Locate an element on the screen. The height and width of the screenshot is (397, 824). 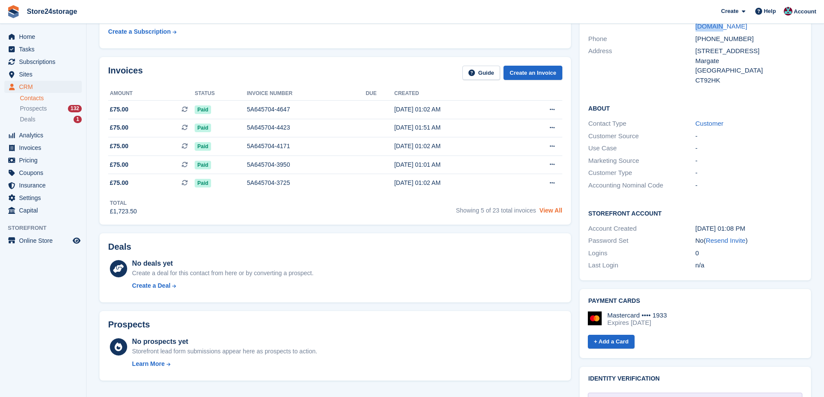
span: Settings is located at coordinates (45, 198).